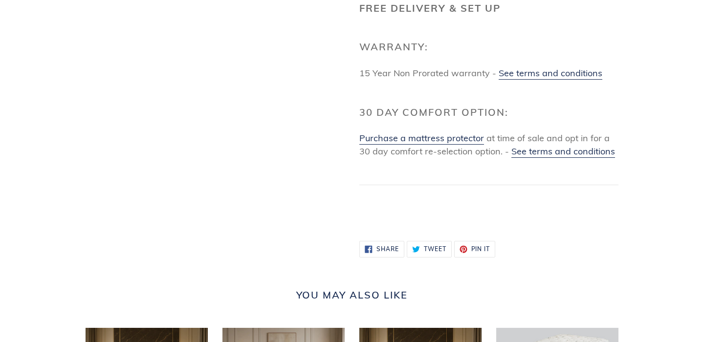 The height and width of the screenshot is (342, 704). Describe the element at coordinates (388, 249) in the screenshot. I see `span: Share` at that location.